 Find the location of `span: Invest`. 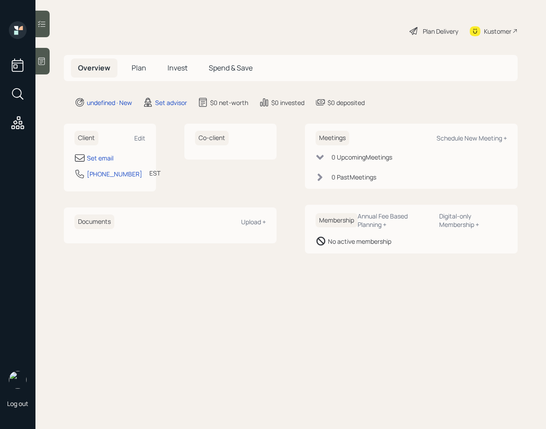

span: Invest is located at coordinates (177, 68).